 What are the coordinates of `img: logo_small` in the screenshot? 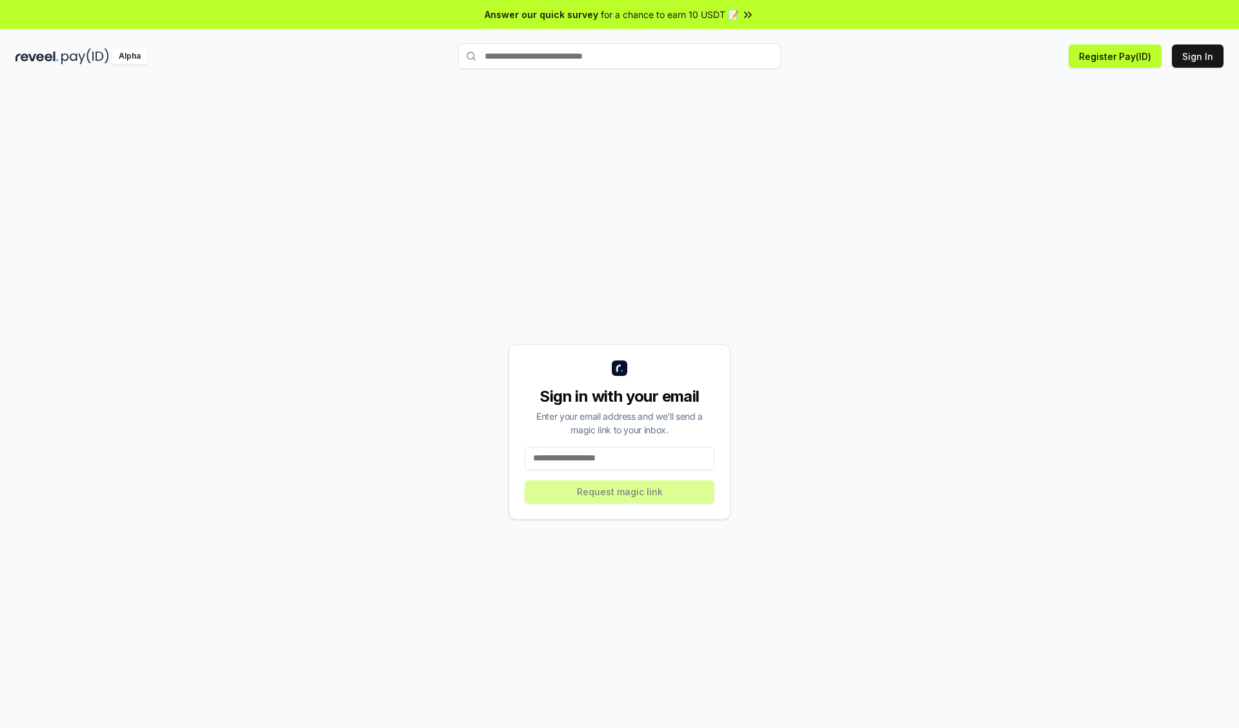 It's located at (619, 368).